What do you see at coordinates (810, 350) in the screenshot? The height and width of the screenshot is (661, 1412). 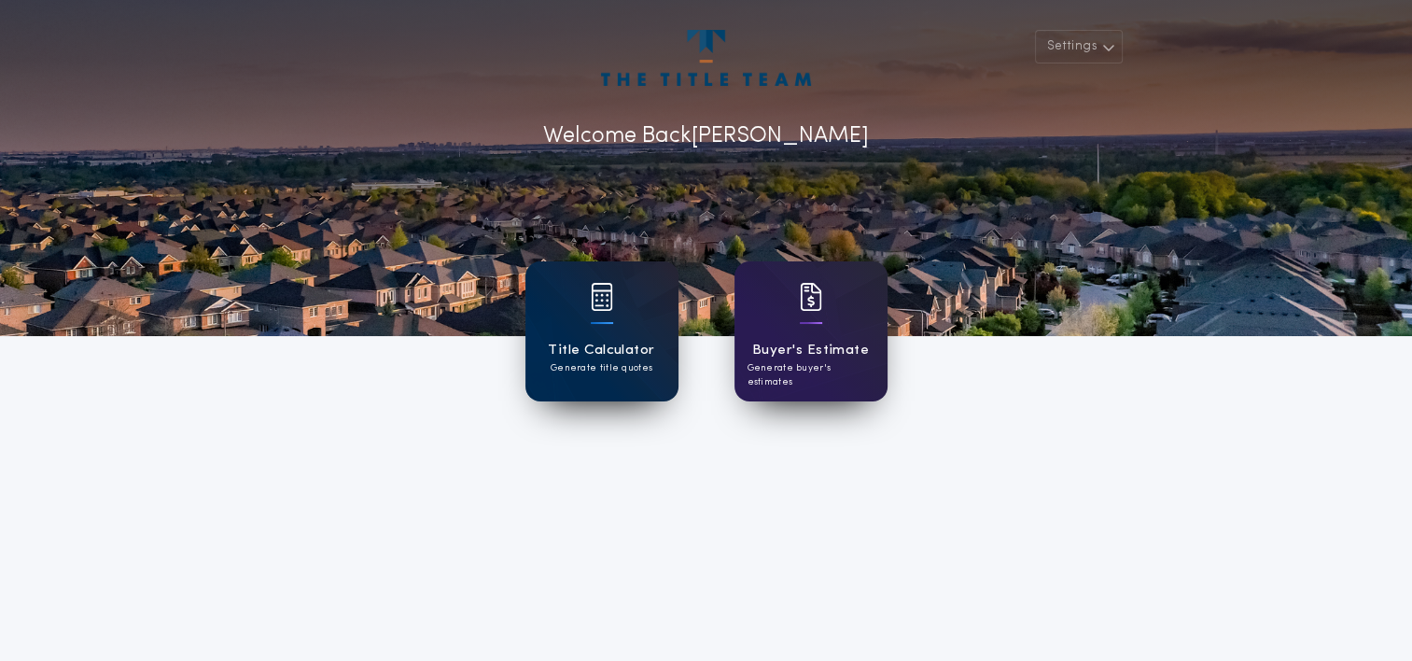 I see `h1: Buyer's Estimate` at bounding box center [810, 350].